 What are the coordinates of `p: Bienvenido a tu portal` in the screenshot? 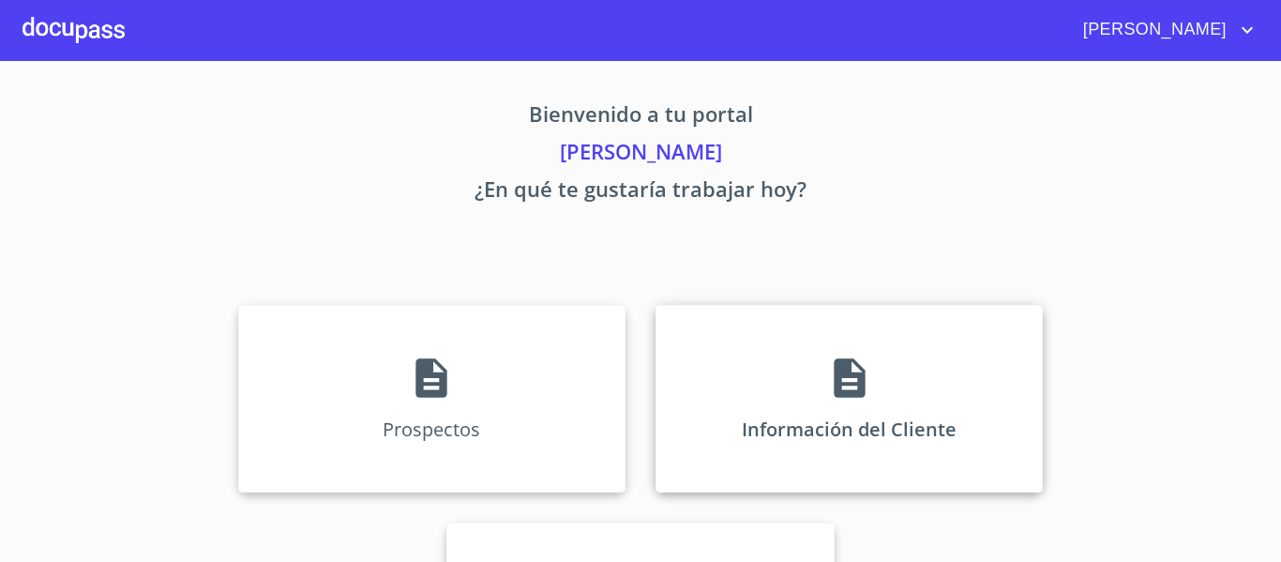 It's located at (641, 117).